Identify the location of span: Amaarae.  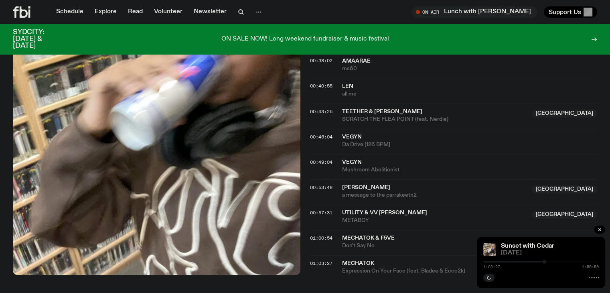
(356, 61).